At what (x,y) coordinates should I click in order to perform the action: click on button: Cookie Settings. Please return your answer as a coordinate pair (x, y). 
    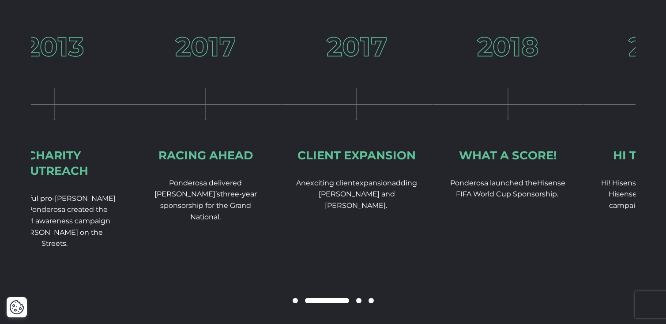
    Looking at the image, I should click on (17, 307).